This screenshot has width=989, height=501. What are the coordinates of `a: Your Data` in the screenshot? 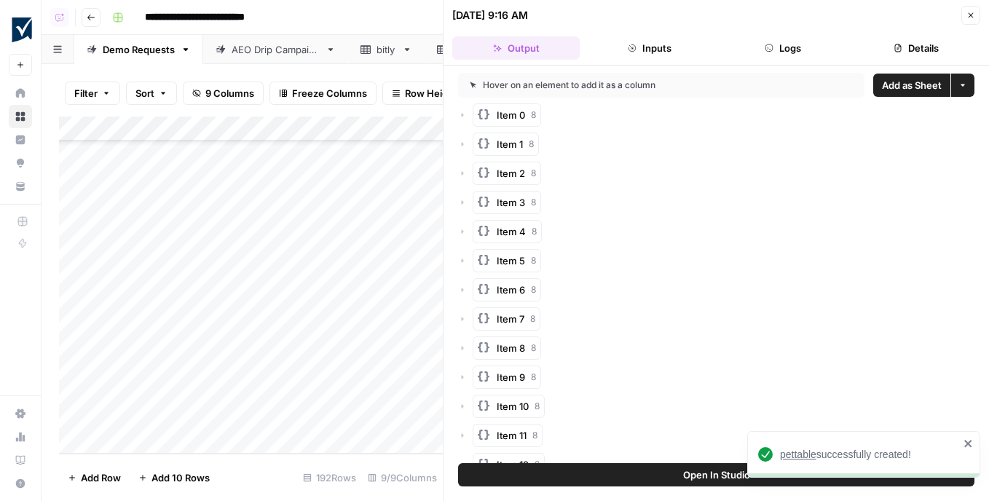 It's located at (20, 186).